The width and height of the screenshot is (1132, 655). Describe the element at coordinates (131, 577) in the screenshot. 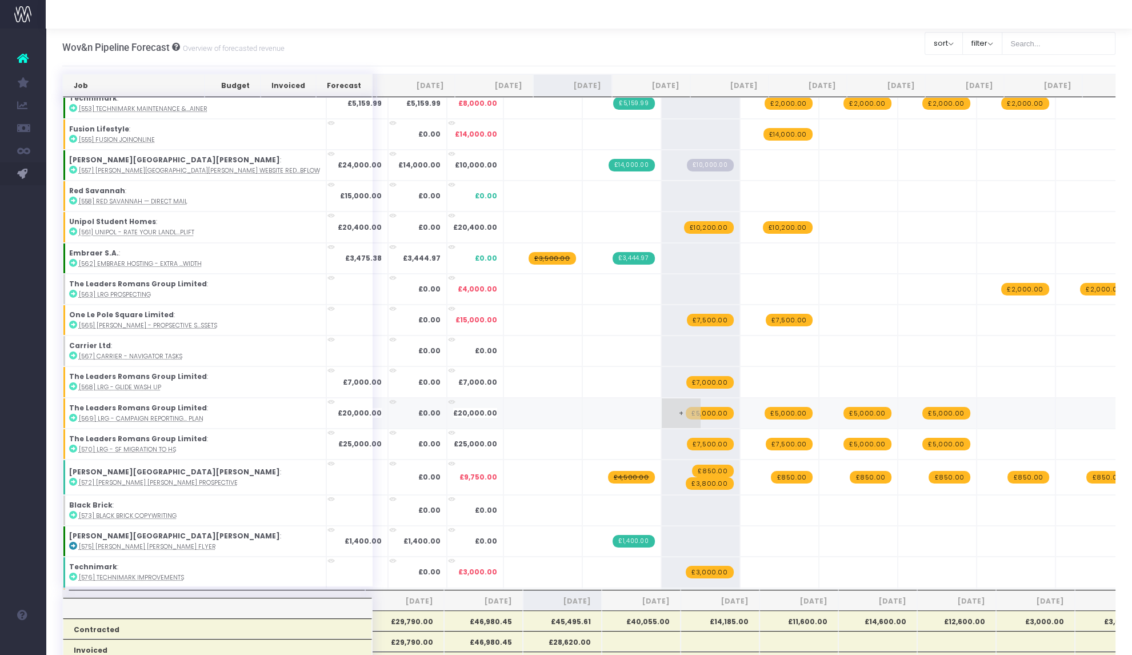

I see `abbr: [576] Technimark Improvements` at that location.